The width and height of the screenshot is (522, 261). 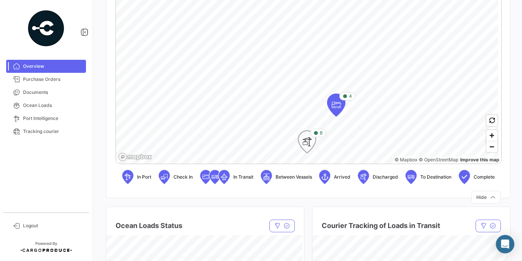 I want to click on button: Zoom out, so click(x=491, y=147).